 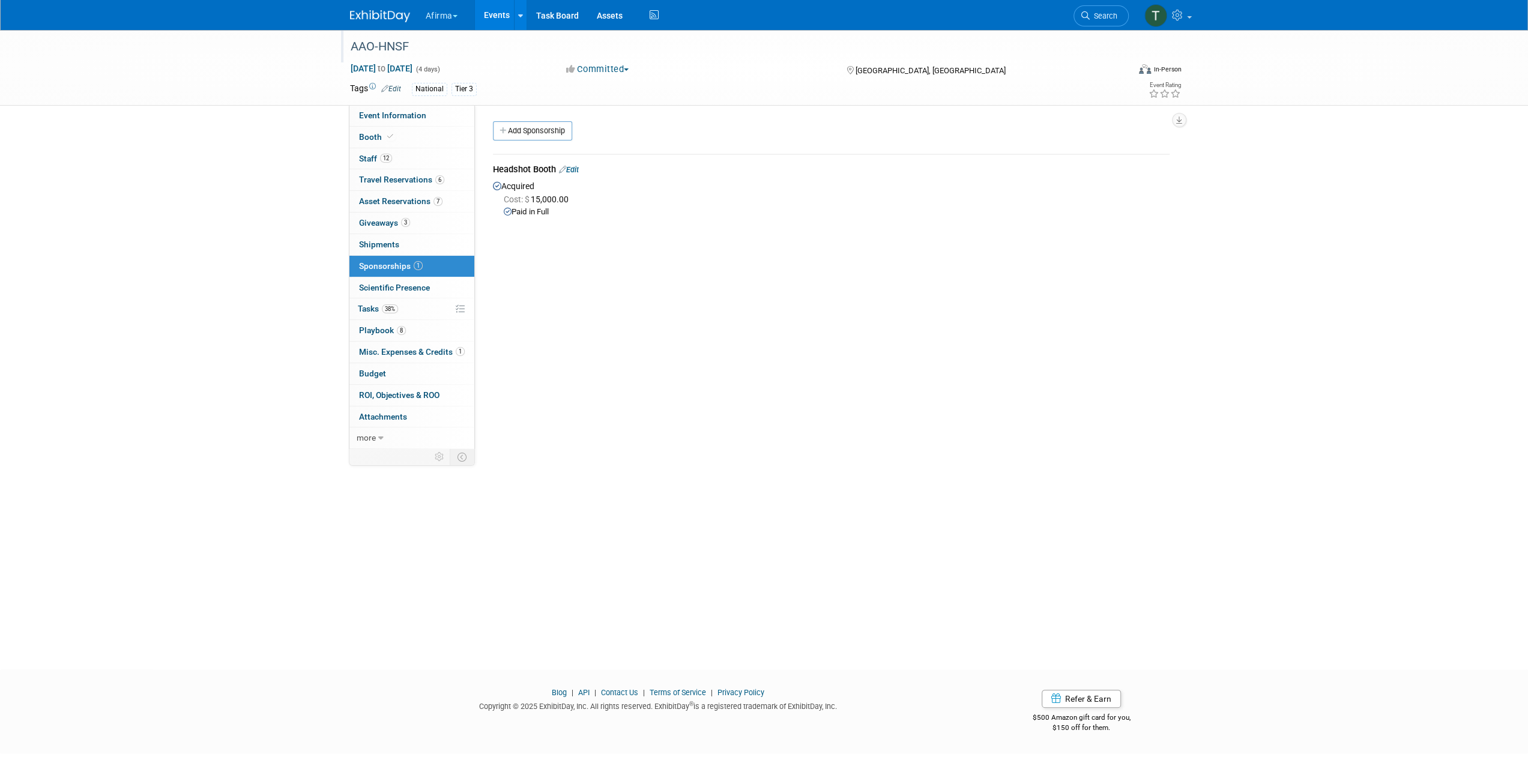 What do you see at coordinates (741, 692) in the screenshot?
I see `a: Privacy Policy` at bounding box center [741, 692].